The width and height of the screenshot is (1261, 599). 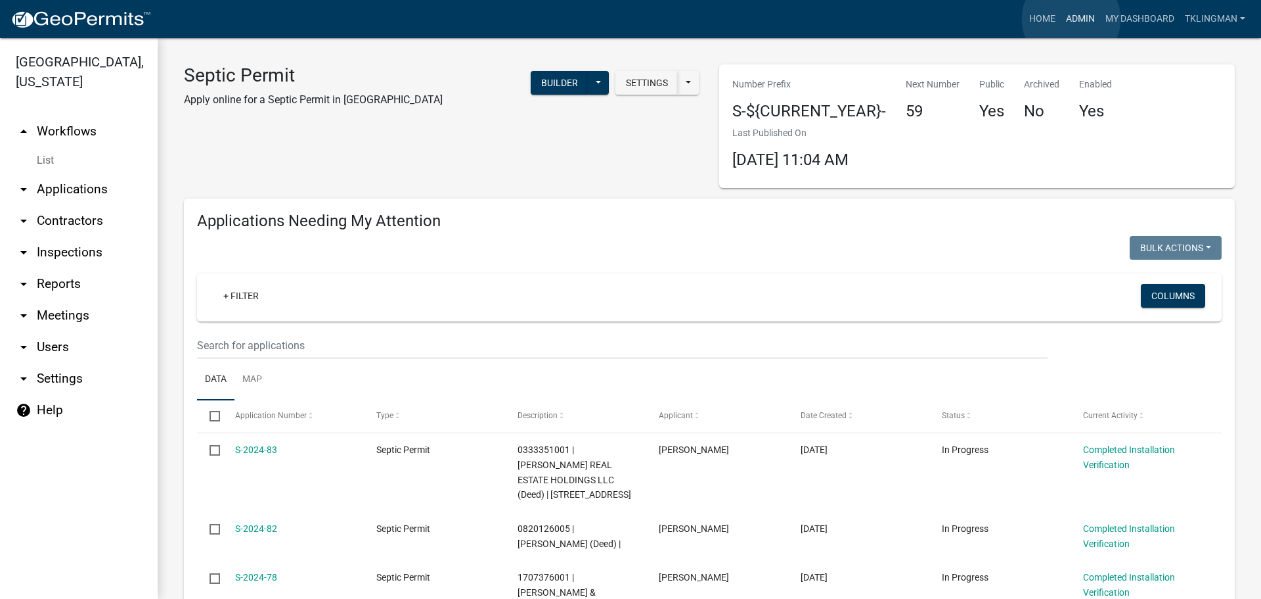 I want to click on span: Date Created, so click(x=824, y=415).